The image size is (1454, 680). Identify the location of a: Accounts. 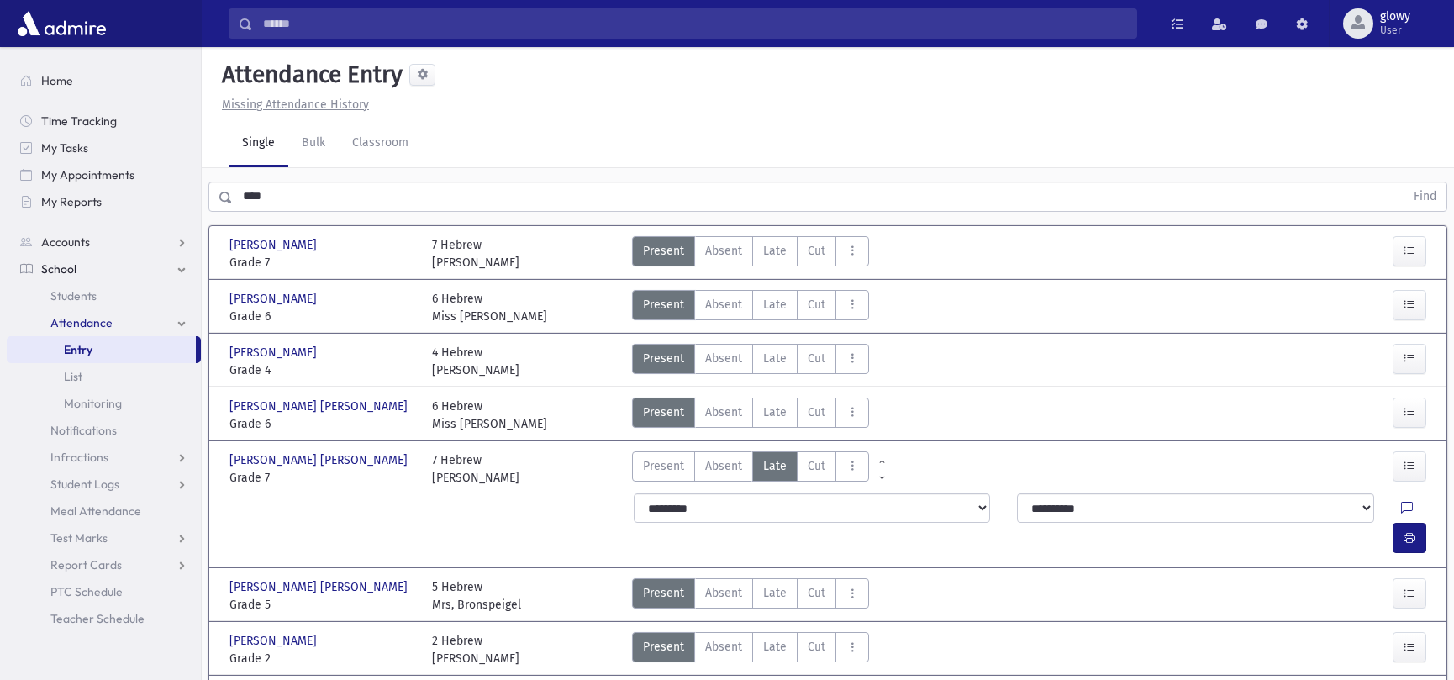
(103, 242).